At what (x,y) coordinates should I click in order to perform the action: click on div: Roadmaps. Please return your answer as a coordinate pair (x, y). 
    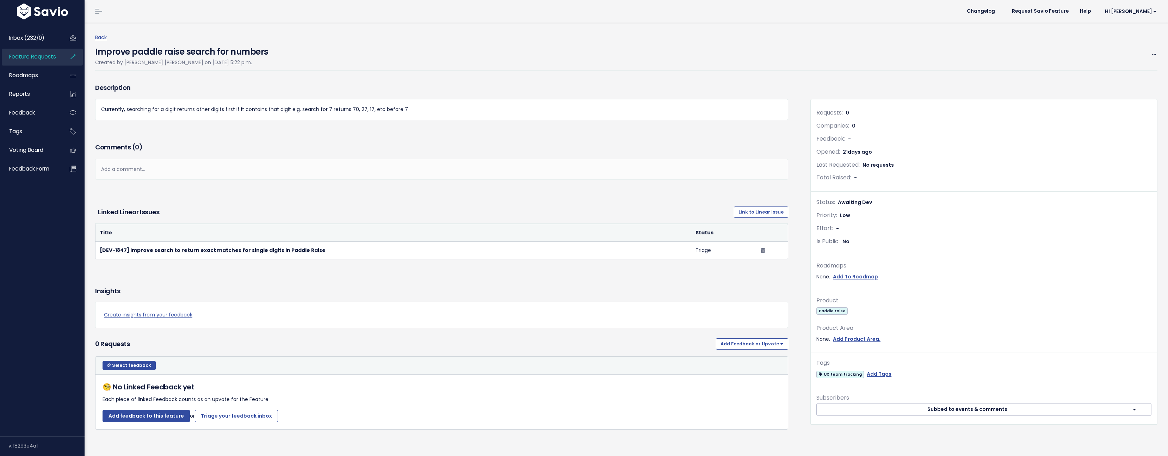
    Looking at the image, I should click on (983, 266).